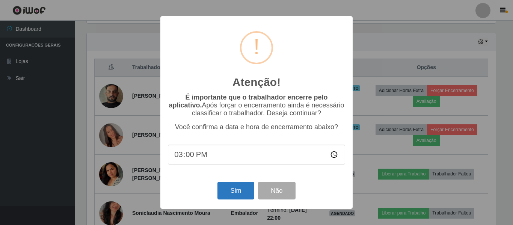 The height and width of the screenshot is (225, 513). What do you see at coordinates (256, 82) in the screenshot?
I see `h2: Atenção!` at bounding box center [256, 82].